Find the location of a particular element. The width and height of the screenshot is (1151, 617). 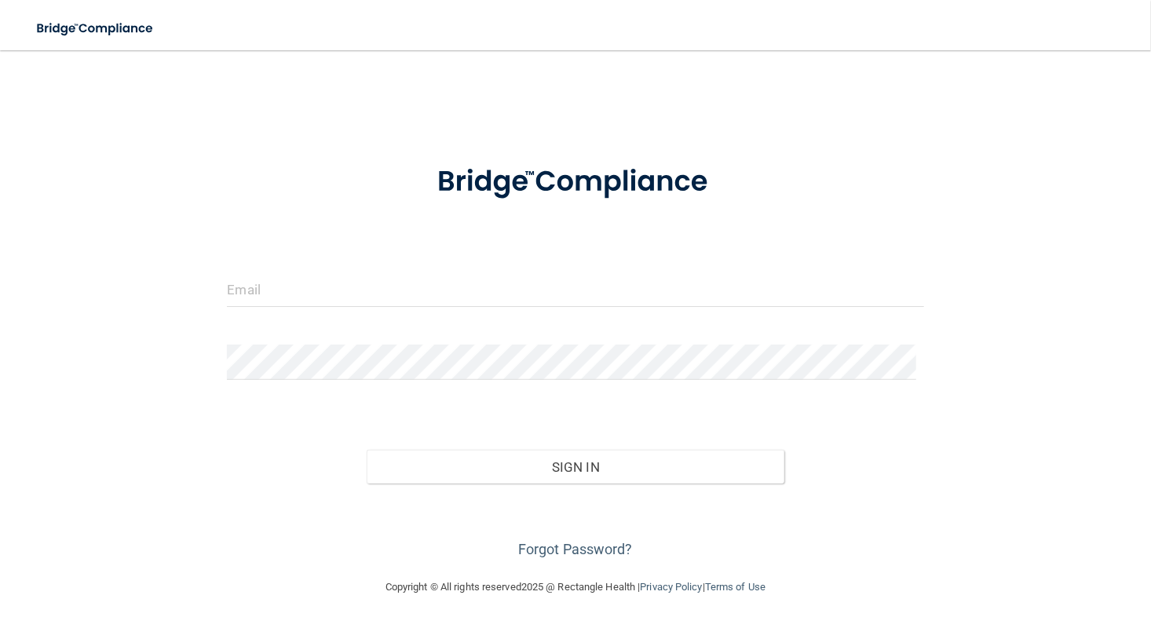

button: Sign In is located at coordinates (575, 467).